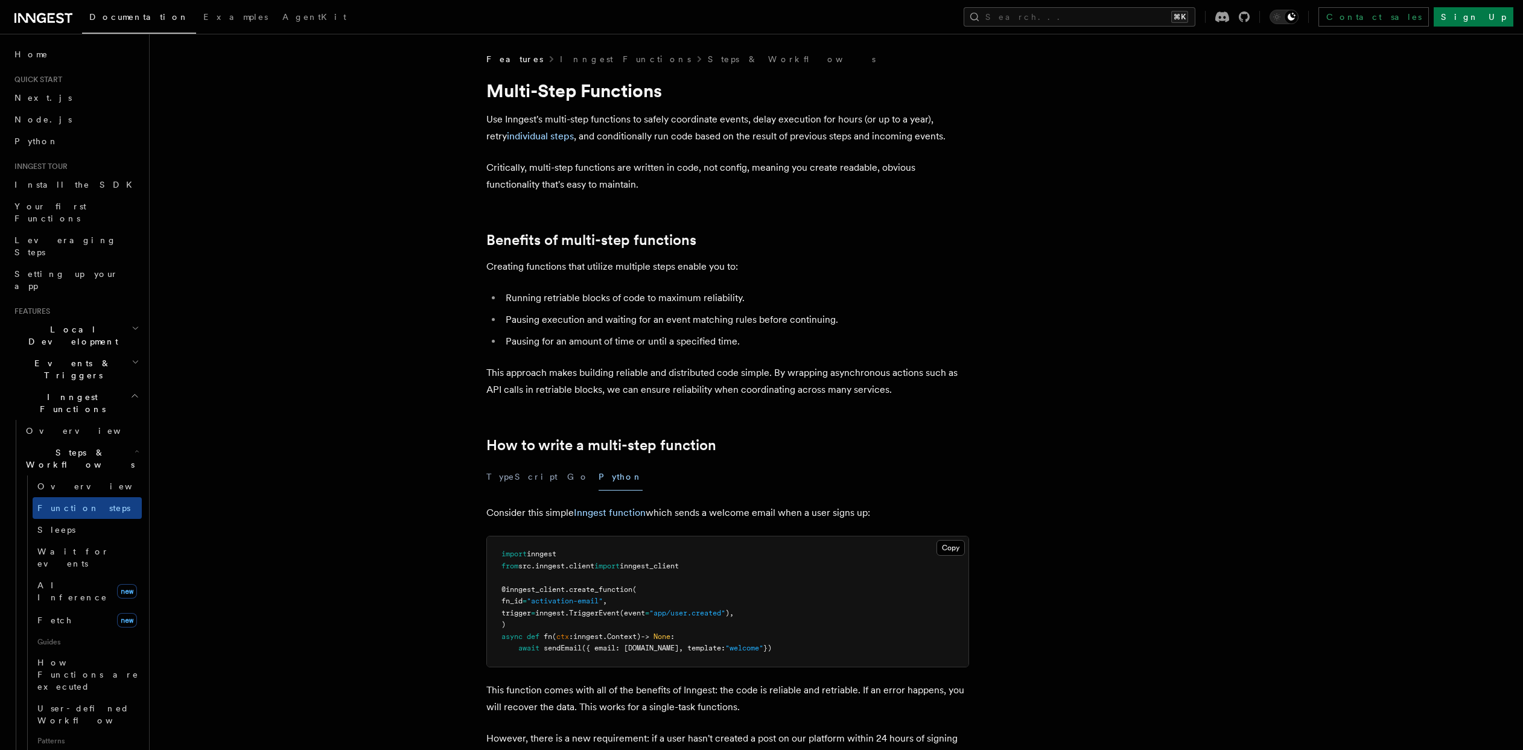 This screenshot has width=1523, height=750. What do you see at coordinates (77, 185) in the screenshot?
I see `span: Install the SDK` at bounding box center [77, 185].